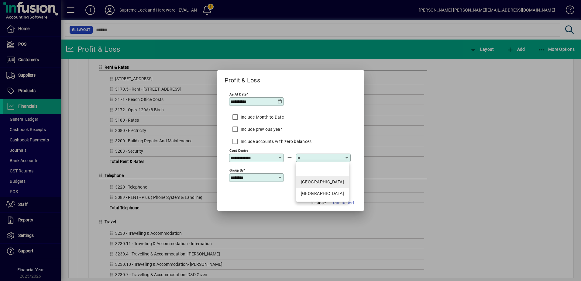 The image size is (581, 281). I want to click on mat-option: Tauranga, so click(323, 193).